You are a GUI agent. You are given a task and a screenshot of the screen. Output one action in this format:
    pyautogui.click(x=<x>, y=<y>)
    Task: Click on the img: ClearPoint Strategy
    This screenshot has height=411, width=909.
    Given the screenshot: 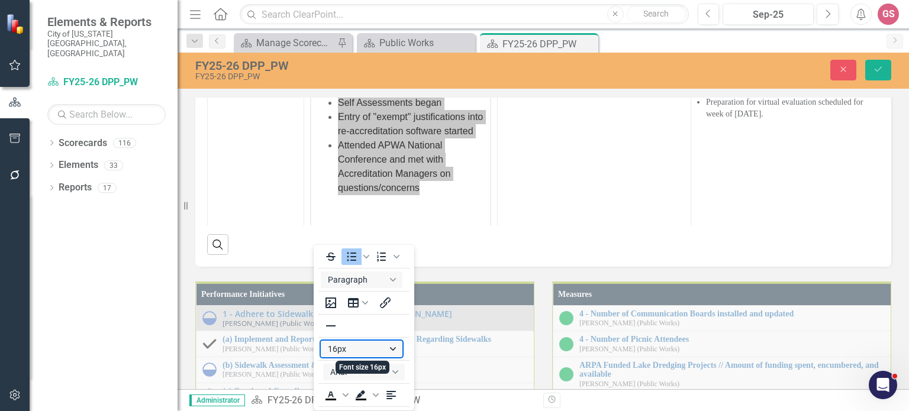 What is the action you would take?
    pyautogui.click(x=16, y=24)
    